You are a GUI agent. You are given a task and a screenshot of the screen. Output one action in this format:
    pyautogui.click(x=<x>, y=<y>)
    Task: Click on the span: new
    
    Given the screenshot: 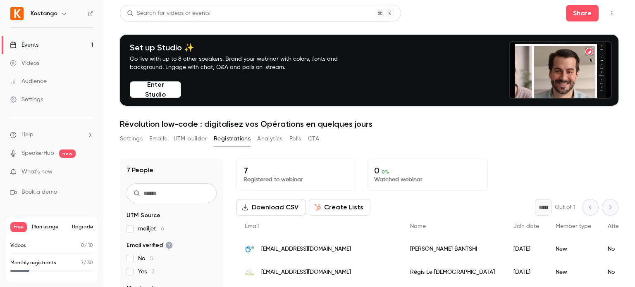 What is the action you would take?
    pyautogui.click(x=67, y=154)
    